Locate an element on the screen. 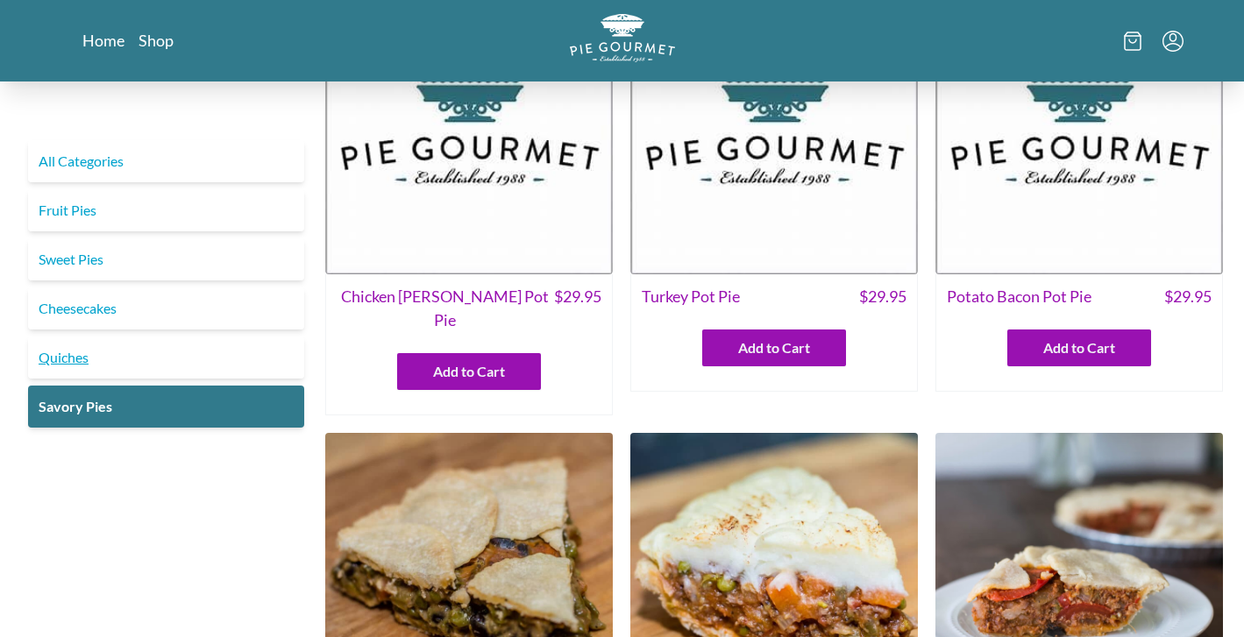 The width and height of the screenshot is (1244, 637). a: Savory Pies is located at coordinates (166, 407).